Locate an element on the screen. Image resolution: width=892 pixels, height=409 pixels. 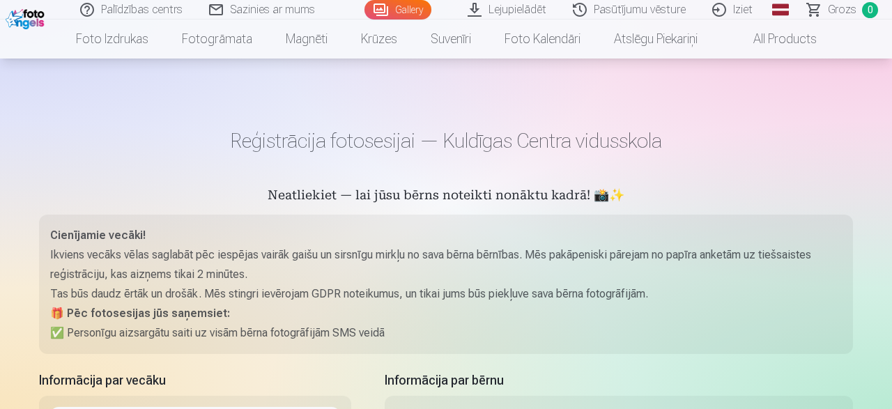
p: ✅ Personīgu aizsargātu saiti uz visām bērna fotogrāfijām SMS veidā is located at coordinates (446, 333).